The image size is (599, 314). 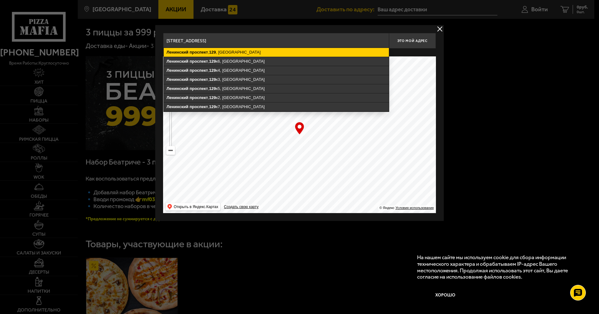 What do you see at coordinates (445, 296) in the screenshot?
I see `button: Хорошо` at bounding box center [445, 296].